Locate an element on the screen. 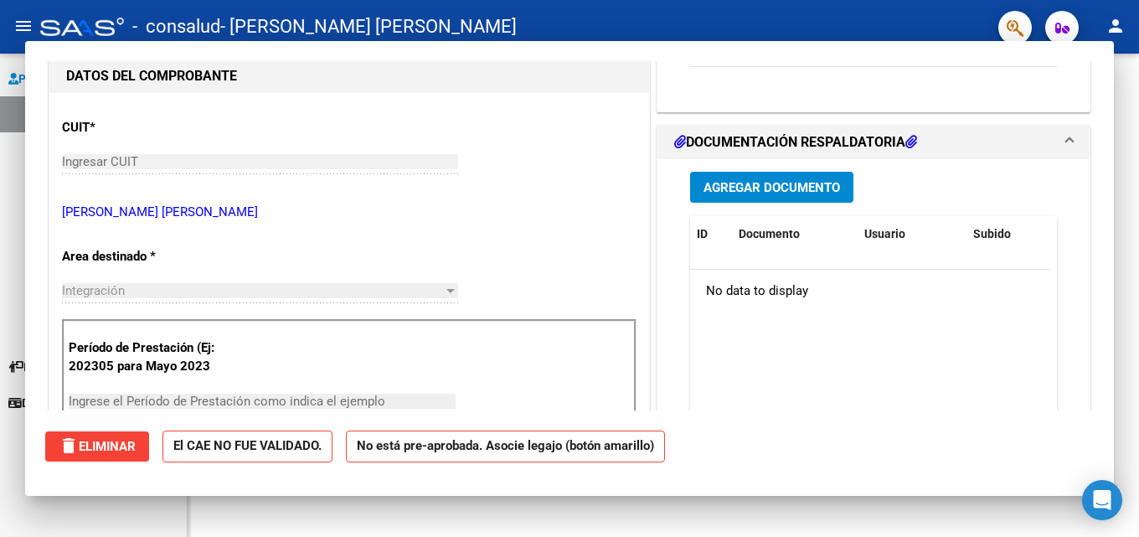 The height and width of the screenshot is (537, 1139). mat-icon: person is located at coordinates (1116, 26).